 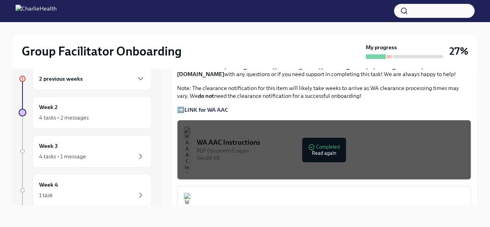 I want to click on a: Week 41 task, so click(x=85, y=190).